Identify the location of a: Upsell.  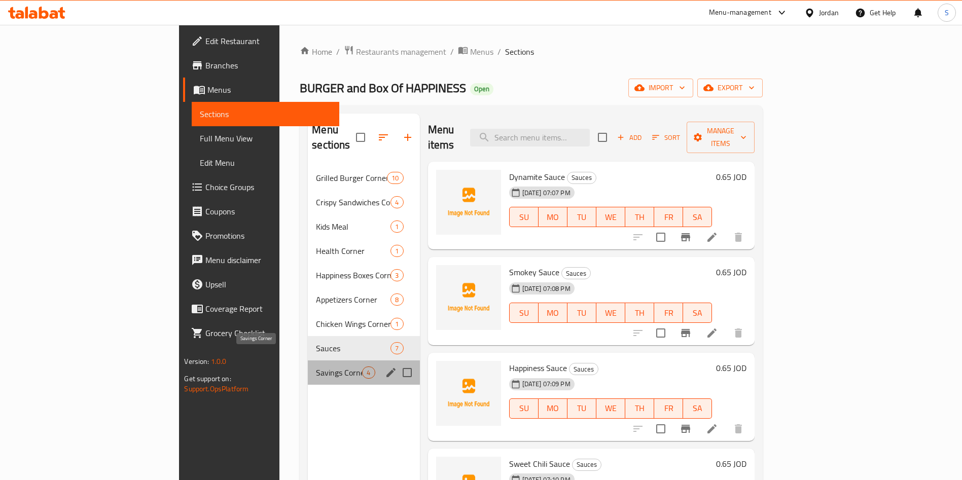
(261, 285).